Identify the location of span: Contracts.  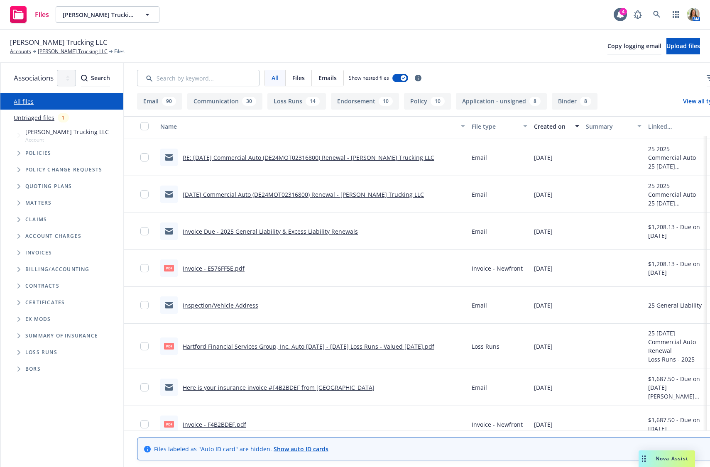
(42, 286).